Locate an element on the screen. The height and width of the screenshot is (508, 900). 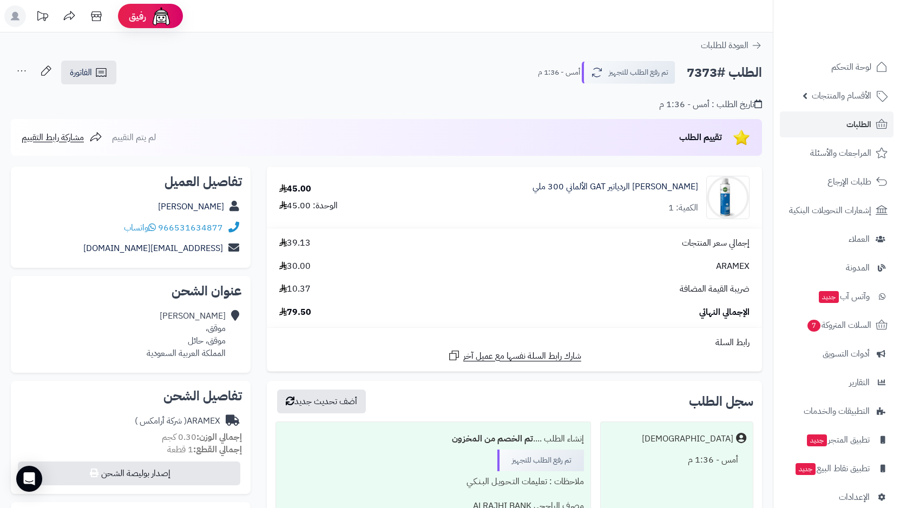
strong: إجمالي الوزن: is located at coordinates (219, 437).